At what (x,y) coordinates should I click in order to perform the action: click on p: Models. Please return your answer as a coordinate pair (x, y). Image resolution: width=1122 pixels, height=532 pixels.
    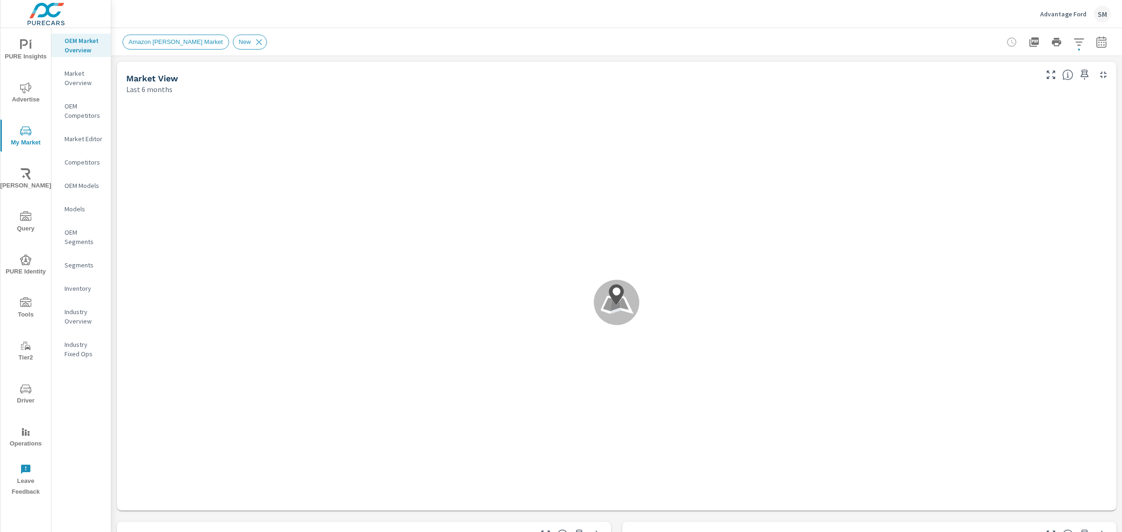
    Looking at the image, I should click on (84, 209).